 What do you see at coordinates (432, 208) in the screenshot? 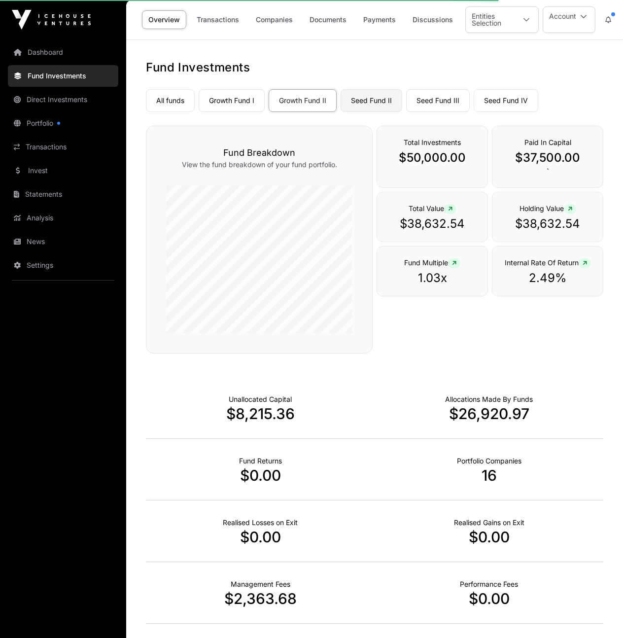
I see `span: Total Value` at bounding box center [432, 208].